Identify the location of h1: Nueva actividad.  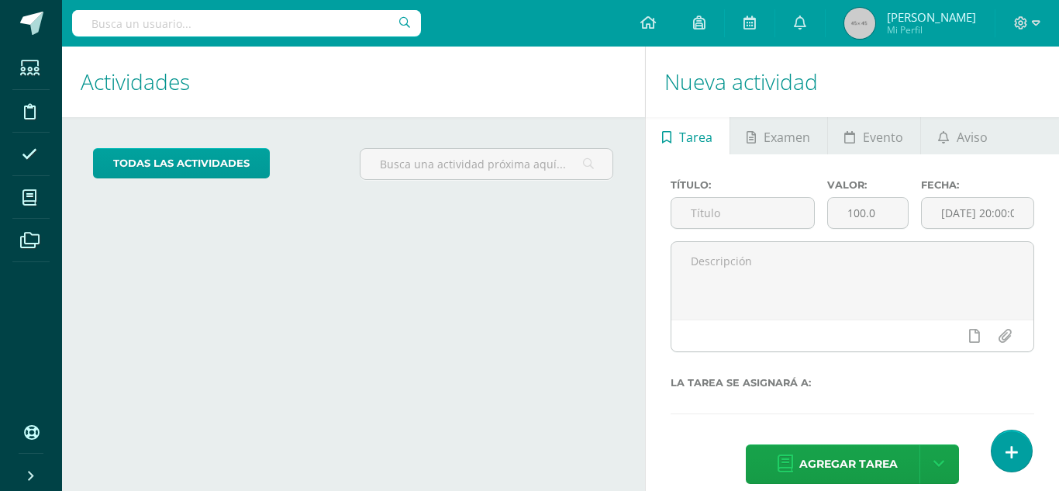
(853, 81).